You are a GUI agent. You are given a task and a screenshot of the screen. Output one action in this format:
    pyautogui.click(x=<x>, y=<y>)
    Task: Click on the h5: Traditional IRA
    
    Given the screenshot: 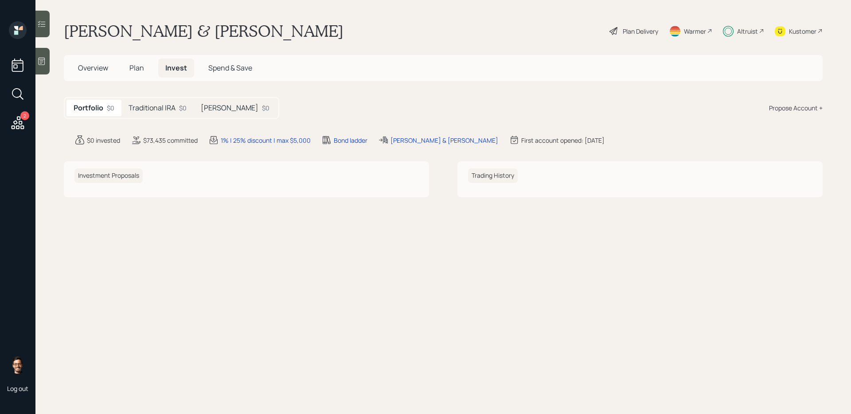 What is the action you would take?
    pyautogui.click(x=152, y=108)
    